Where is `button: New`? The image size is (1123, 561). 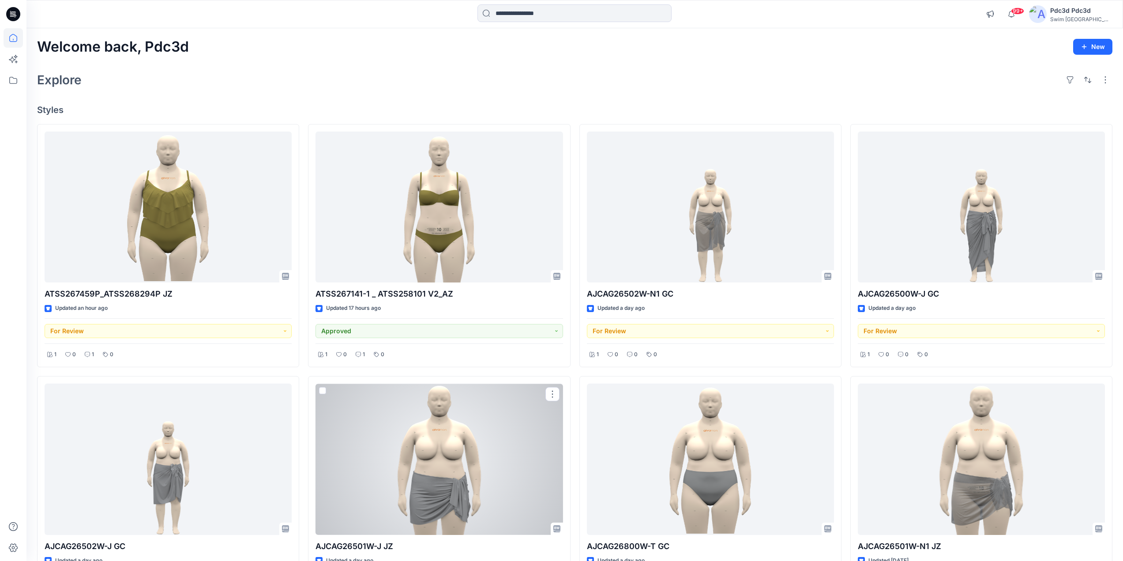
button: New is located at coordinates (1093, 47).